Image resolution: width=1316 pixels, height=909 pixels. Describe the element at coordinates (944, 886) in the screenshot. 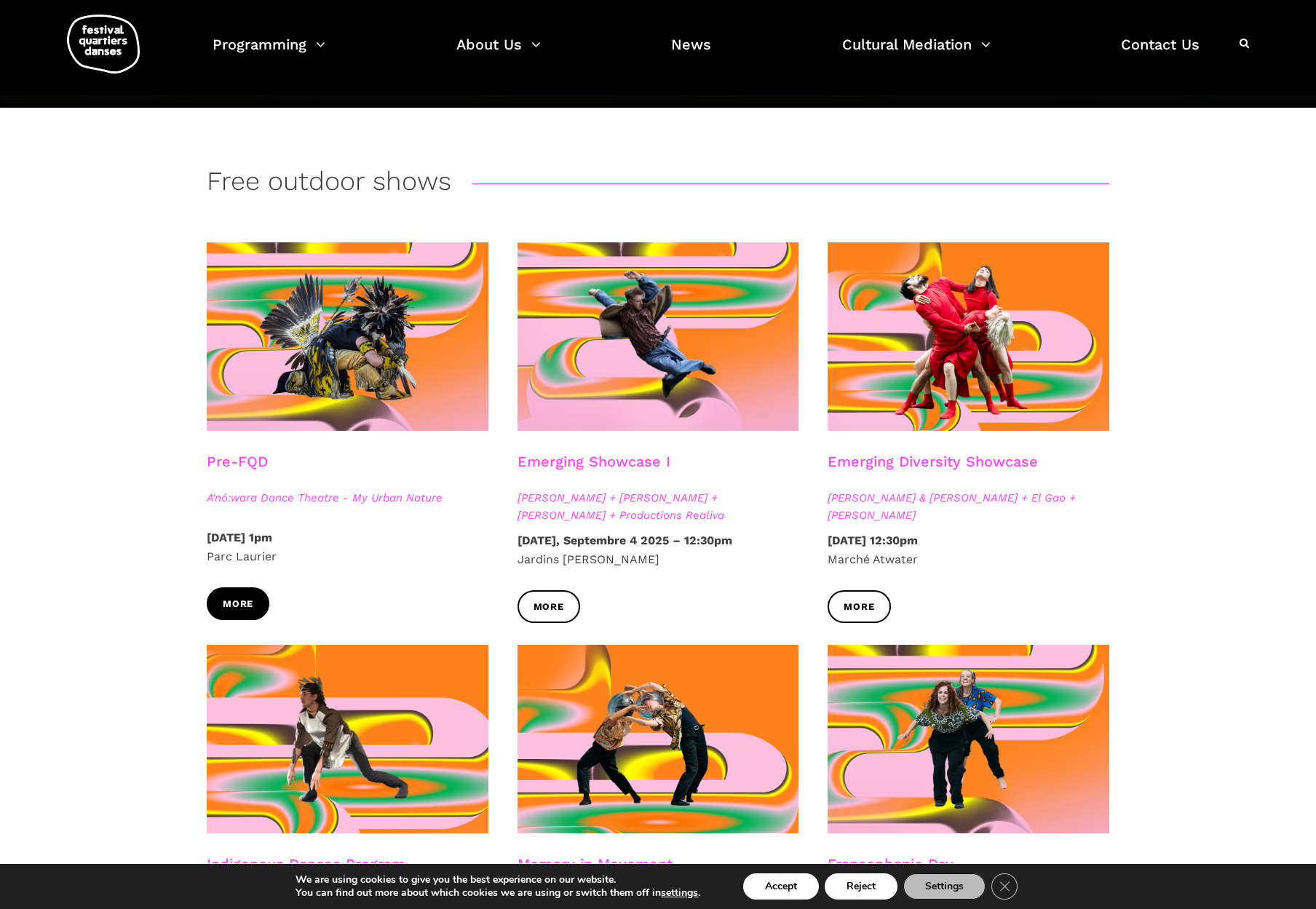

I see `button: Settings` at that location.